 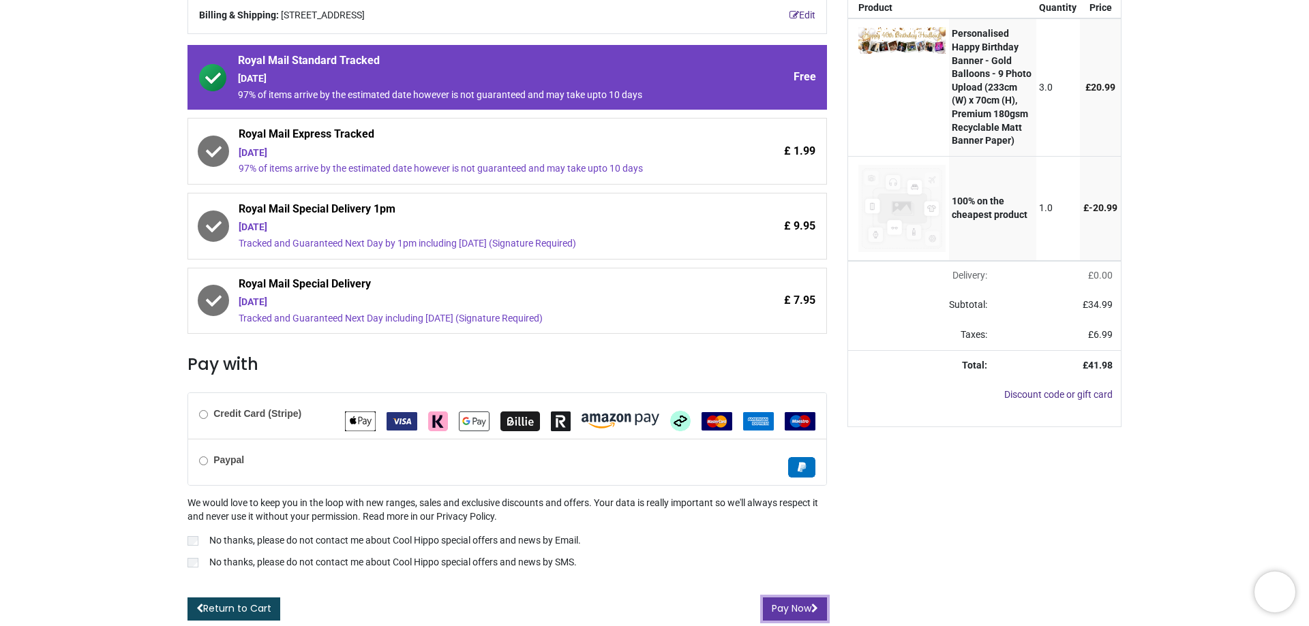 I want to click on span: 41.98, so click(x=1100, y=365).